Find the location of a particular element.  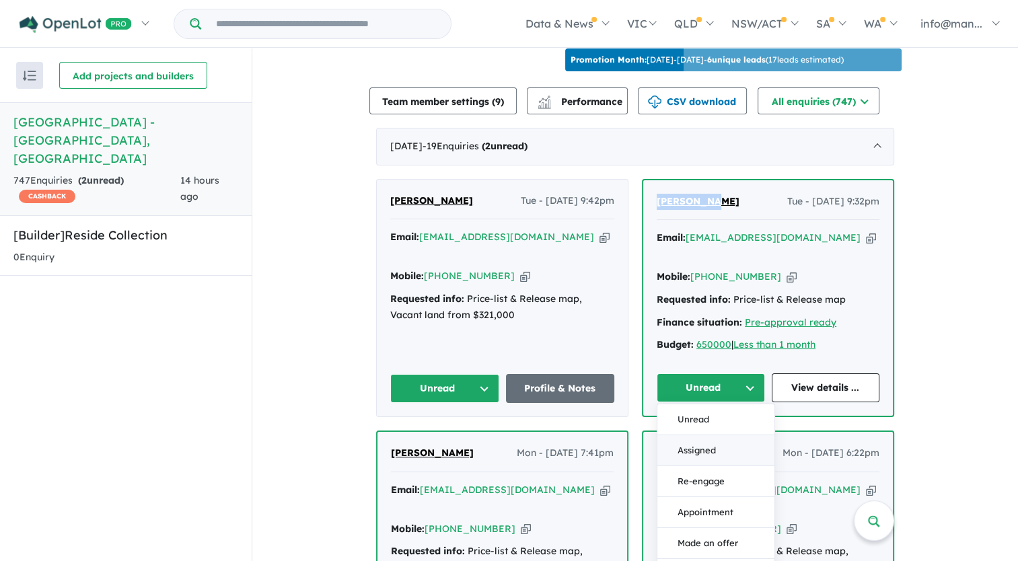

a: Less than 1 month is located at coordinates (775, 345).